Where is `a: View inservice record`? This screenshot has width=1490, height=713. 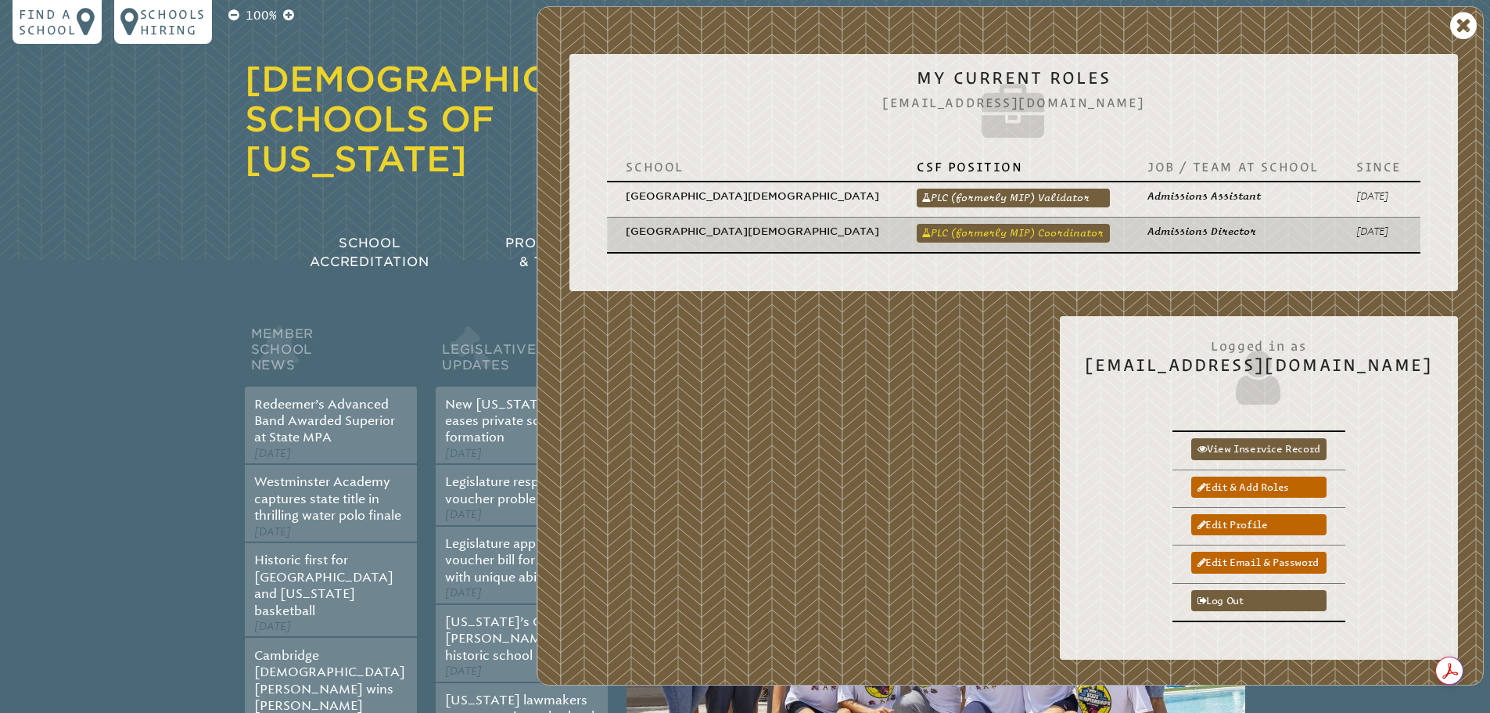
a: View inservice record is located at coordinates (1258, 448).